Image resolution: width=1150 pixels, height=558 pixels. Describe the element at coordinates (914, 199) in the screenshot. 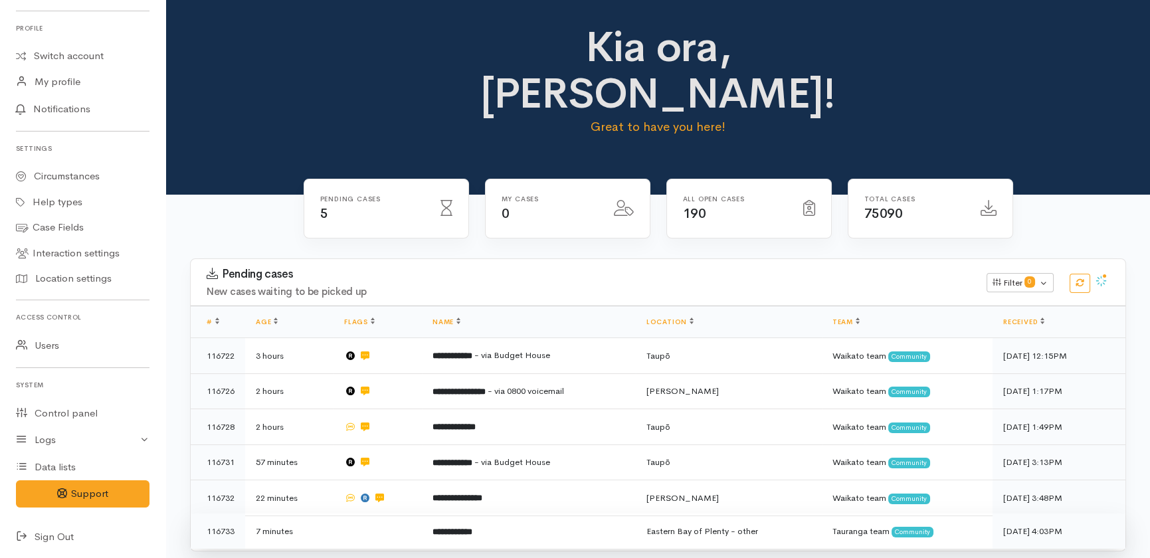

I see `h6: Total cases` at that location.